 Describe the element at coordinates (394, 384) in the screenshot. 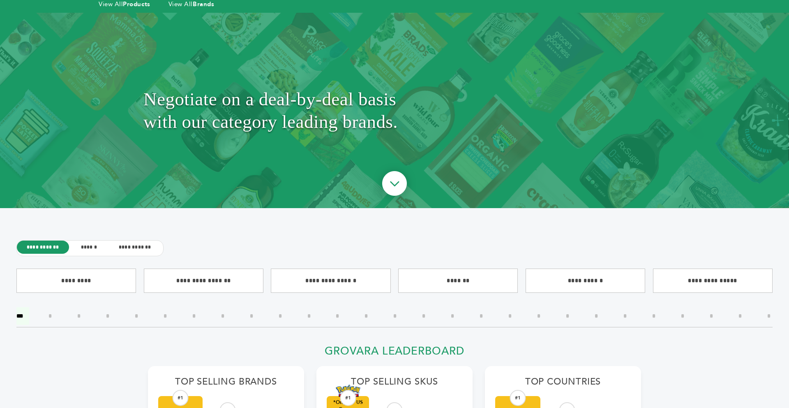

I see `h2: Top Selling SKUs` at that location.